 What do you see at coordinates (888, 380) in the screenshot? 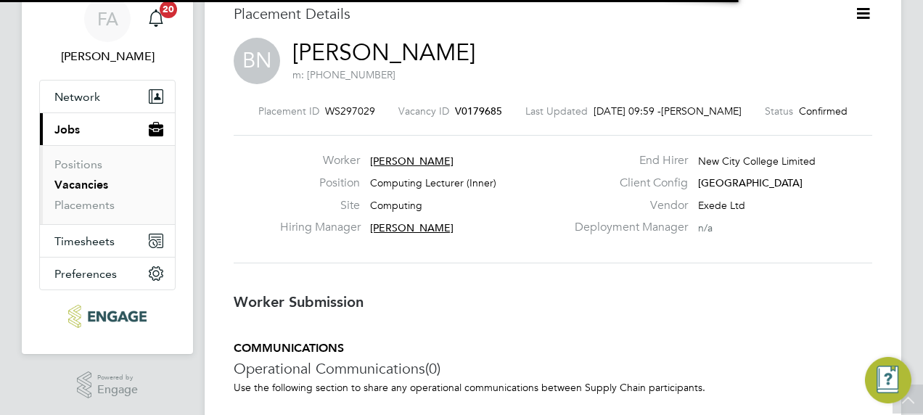
I see `button: Engage Resource Center` at bounding box center [888, 380].